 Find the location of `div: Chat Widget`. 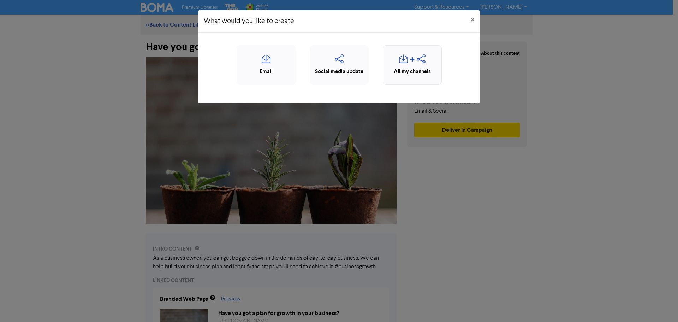

div: Chat Widget is located at coordinates (660, 305).